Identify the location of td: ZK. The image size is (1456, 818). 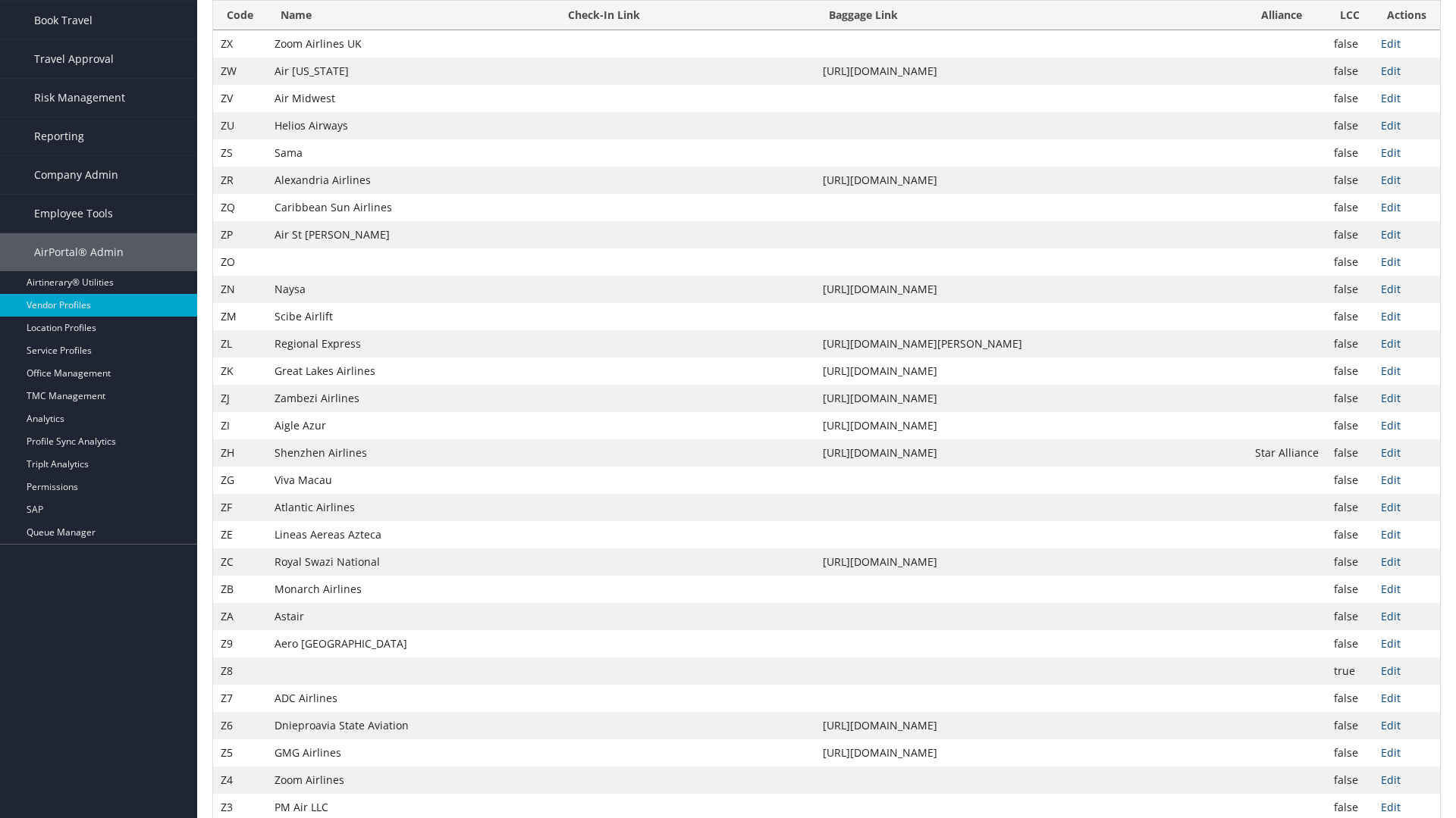
(239, 371).